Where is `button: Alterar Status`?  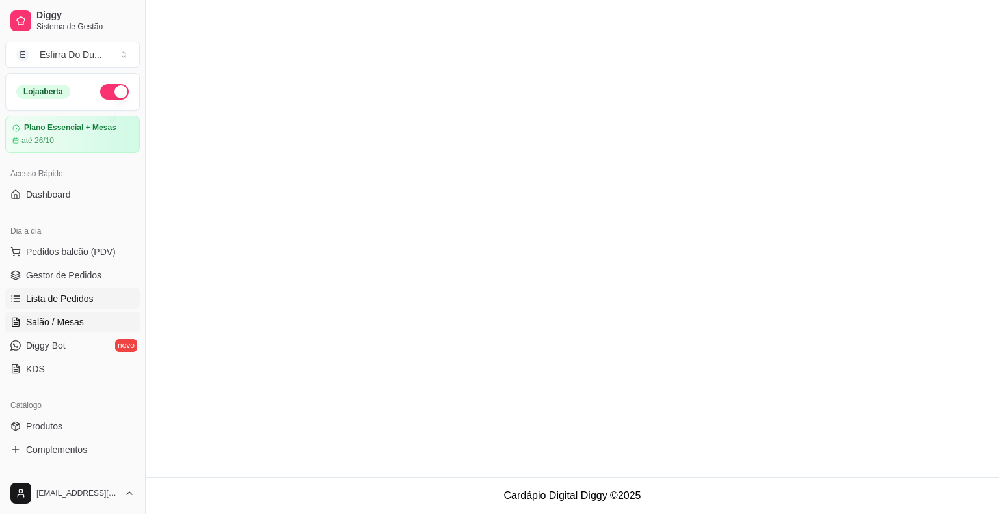
button: Alterar Status is located at coordinates (114, 92).